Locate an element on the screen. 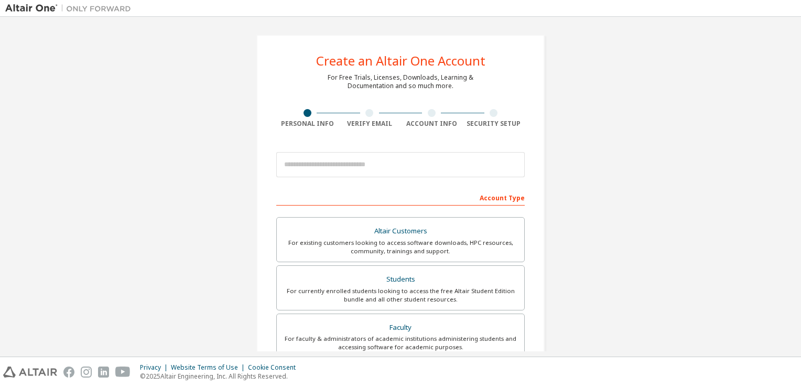  div: Personal Info is located at coordinates (307, 124).